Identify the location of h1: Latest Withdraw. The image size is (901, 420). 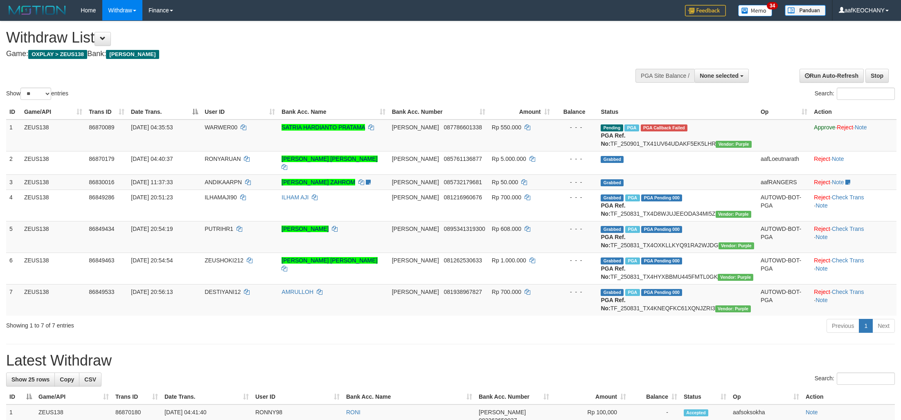
(451, 361).